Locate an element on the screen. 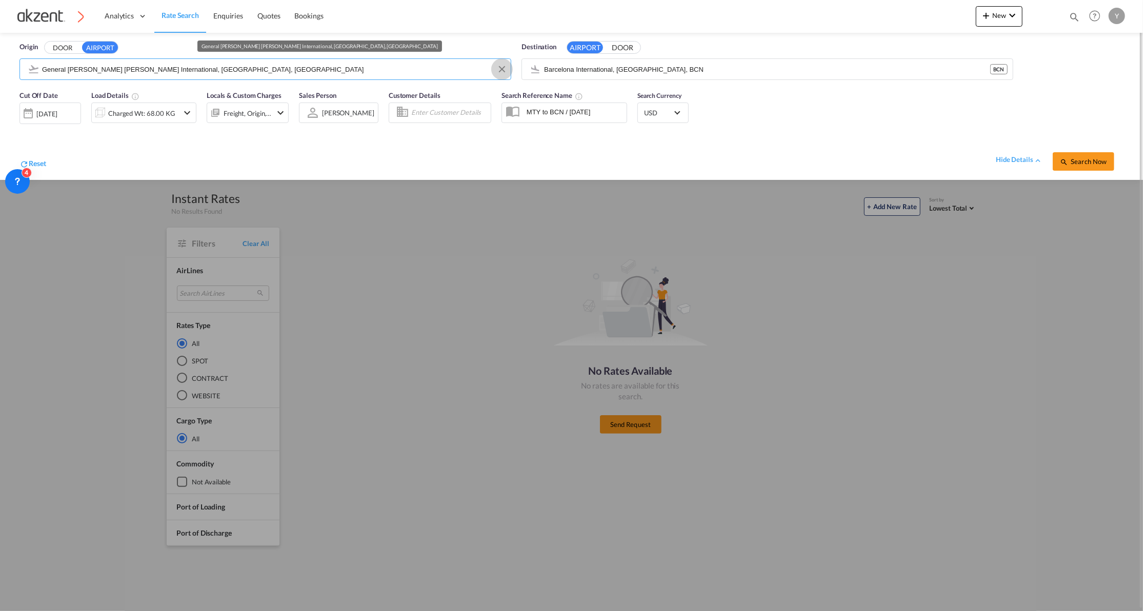 Image resolution: width=1143 pixels, height=611 pixels. span: Enquiries is located at coordinates (228, 15).